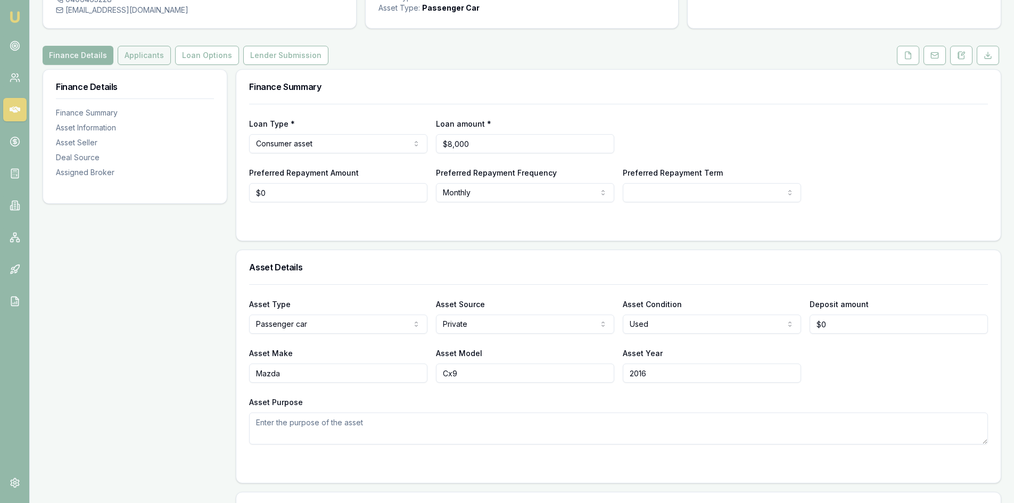 This screenshot has height=503, width=1014. I want to click on div: Deal Source, so click(135, 158).